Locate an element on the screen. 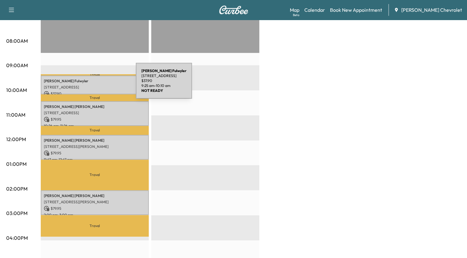  p: 04:00PM is located at coordinates (17, 238).